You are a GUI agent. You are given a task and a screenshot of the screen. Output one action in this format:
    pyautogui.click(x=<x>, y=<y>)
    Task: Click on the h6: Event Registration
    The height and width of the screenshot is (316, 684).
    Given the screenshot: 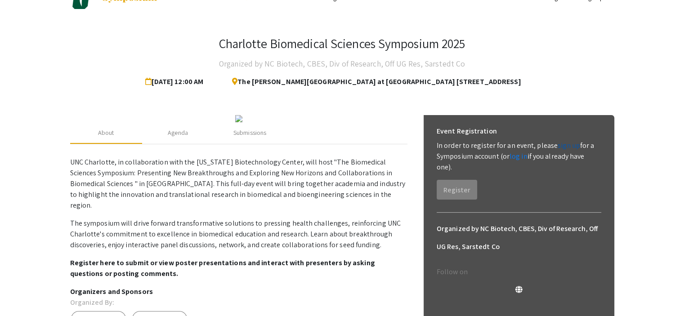 What is the action you would take?
    pyautogui.click(x=467, y=131)
    